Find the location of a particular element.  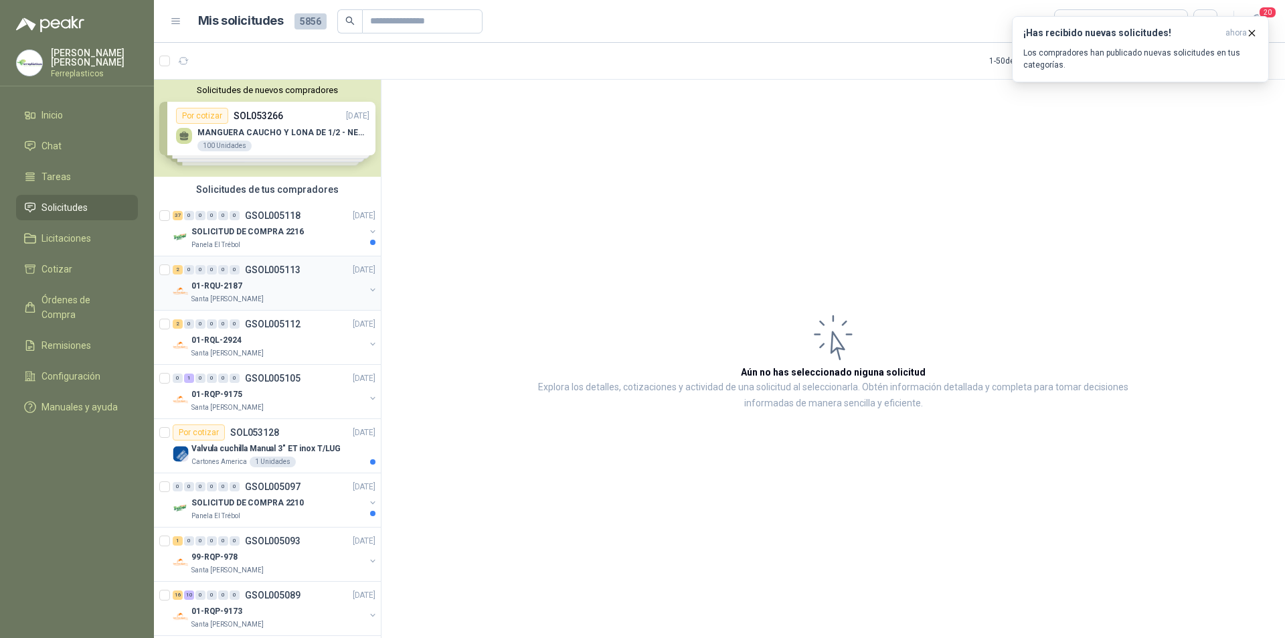

a: Órdenes de Compra is located at coordinates (77, 307).